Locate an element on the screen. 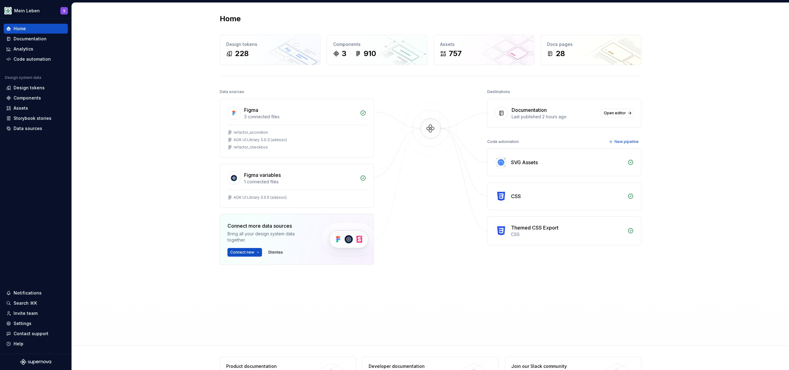 The height and width of the screenshot is (370, 789). div: Docs pages is located at coordinates (591, 44).